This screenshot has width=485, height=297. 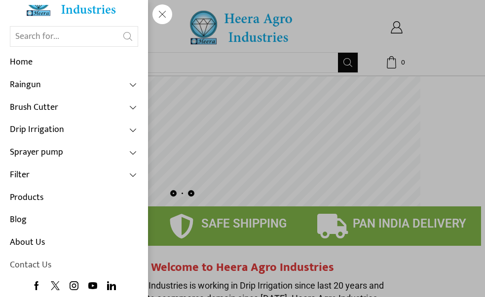 What do you see at coordinates (74, 198) in the screenshot?
I see `a: Products` at bounding box center [74, 198].